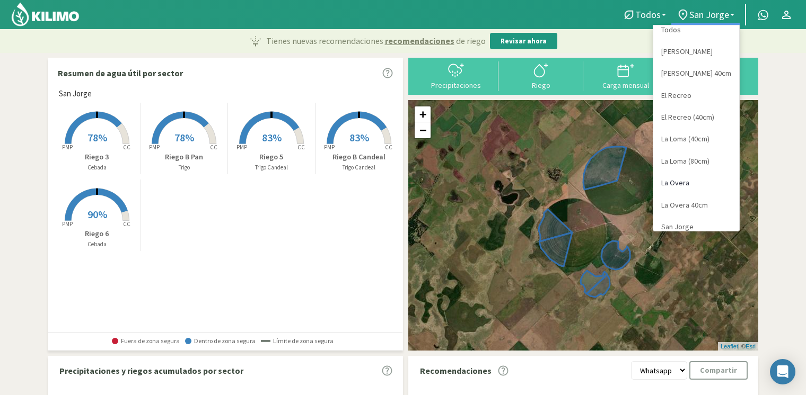 The image size is (806, 395). I want to click on span: Todos, so click(648, 14).